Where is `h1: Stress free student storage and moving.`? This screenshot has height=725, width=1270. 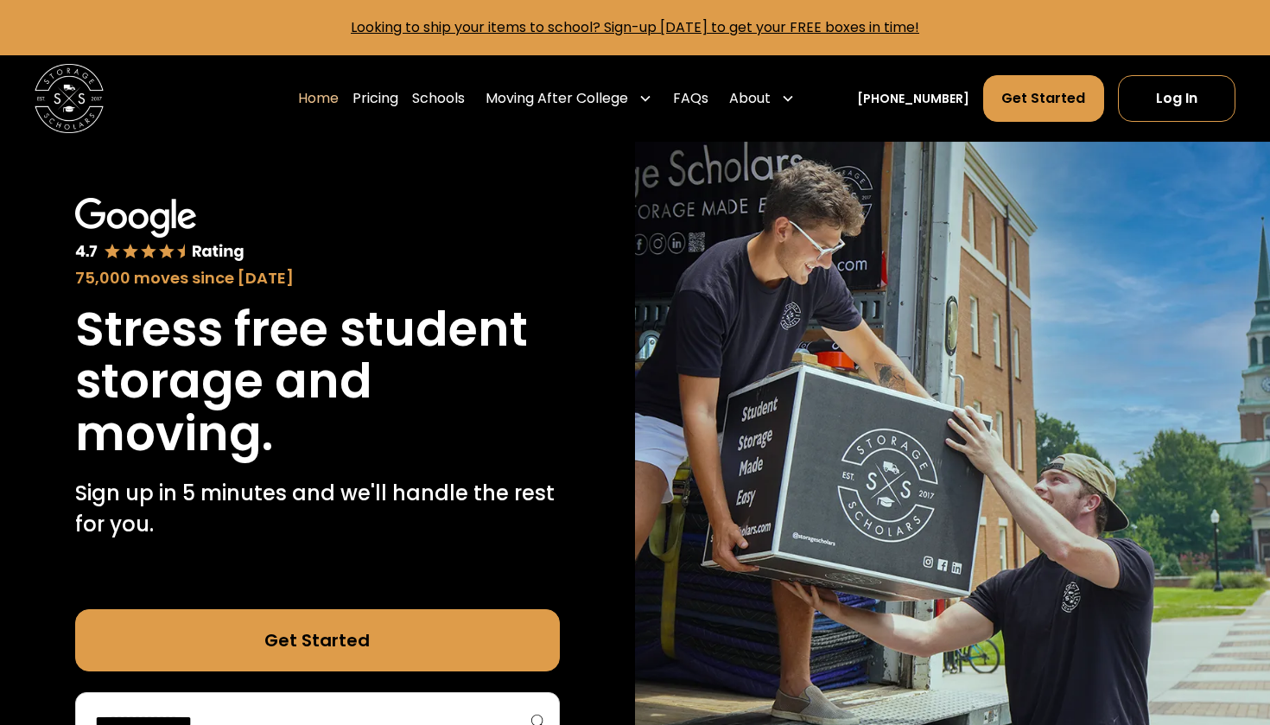
h1: Stress free student storage and moving. is located at coordinates (317, 382).